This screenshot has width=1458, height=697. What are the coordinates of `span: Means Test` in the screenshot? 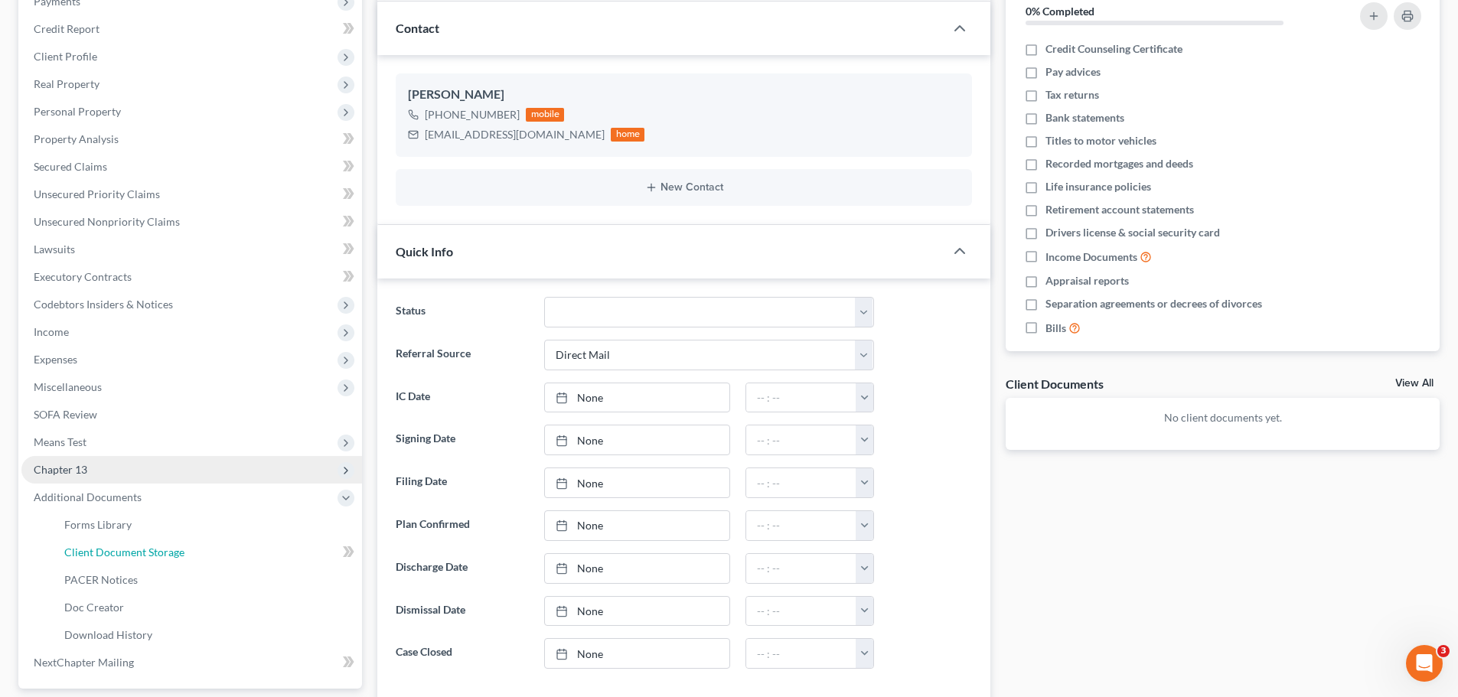 It's located at (60, 442).